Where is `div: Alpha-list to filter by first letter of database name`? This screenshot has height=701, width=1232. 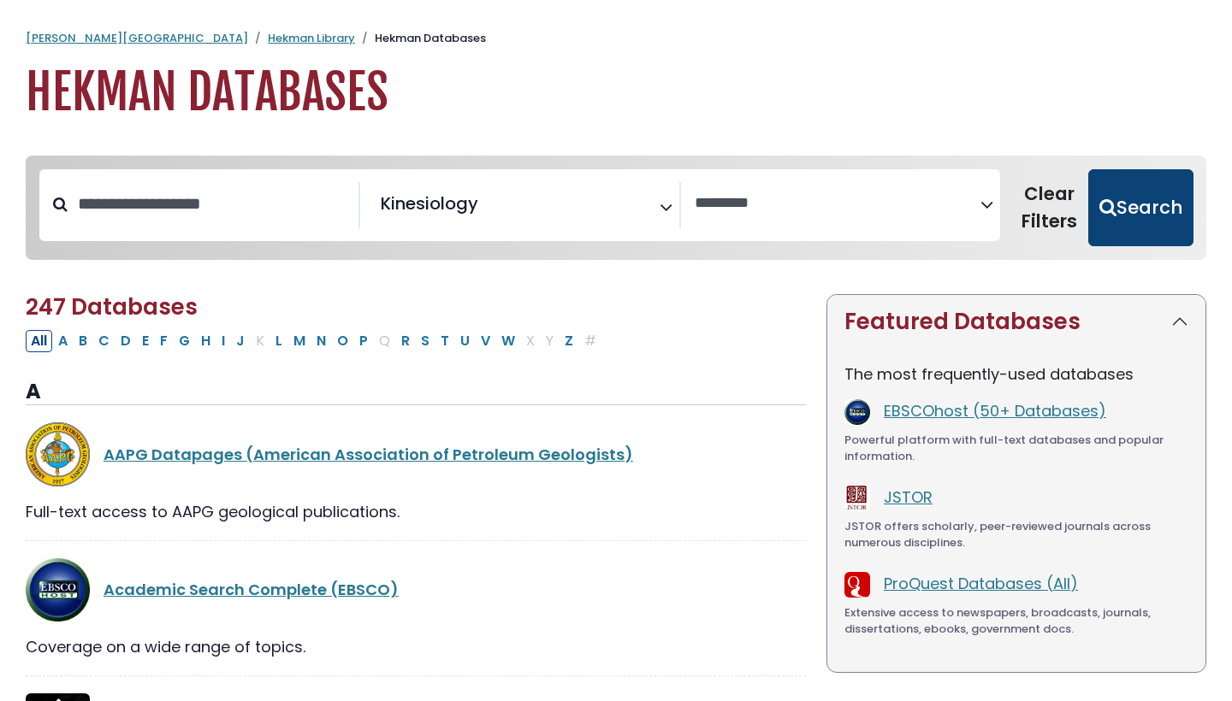
div: Alpha-list to filter by first letter of database name is located at coordinates (314, 340).